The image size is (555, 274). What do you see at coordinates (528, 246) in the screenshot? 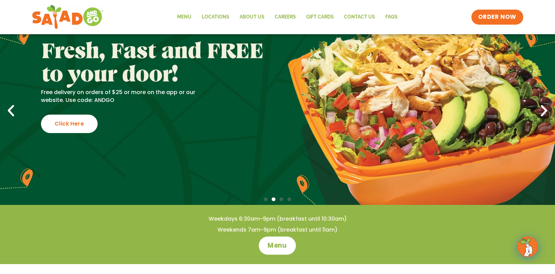
I see `img: wpChatIcon` at bounding box center [528, 246].